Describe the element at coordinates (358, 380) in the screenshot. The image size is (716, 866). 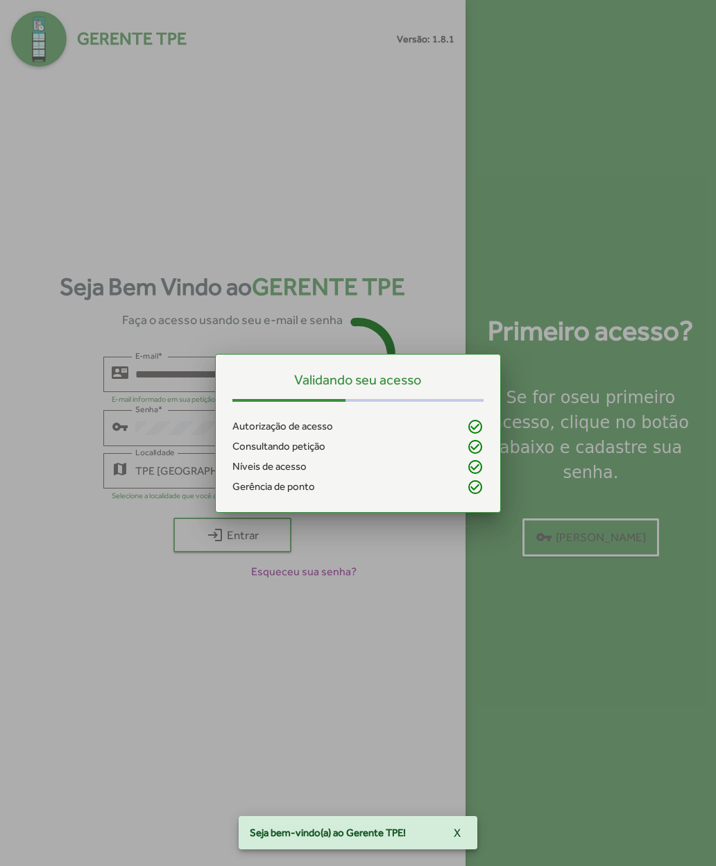
I see `h5: Validando seu acesso` at that location.